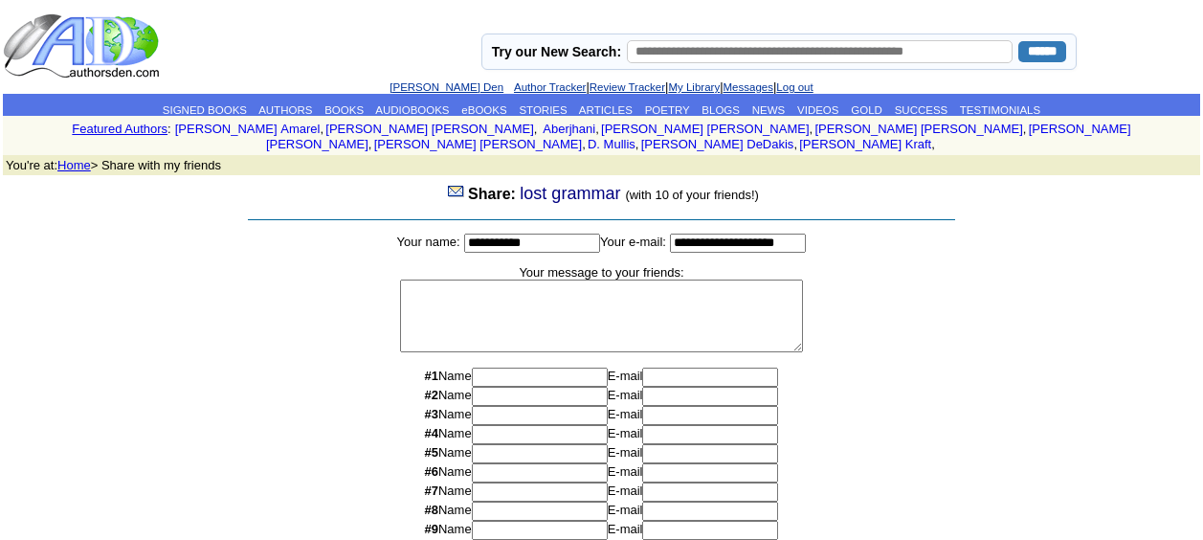 The width and height of the screenshot is (1203, 540). Describe the element at coordinates (817, 110) in the screenshot. I see `a: VIDEOS` at that location.